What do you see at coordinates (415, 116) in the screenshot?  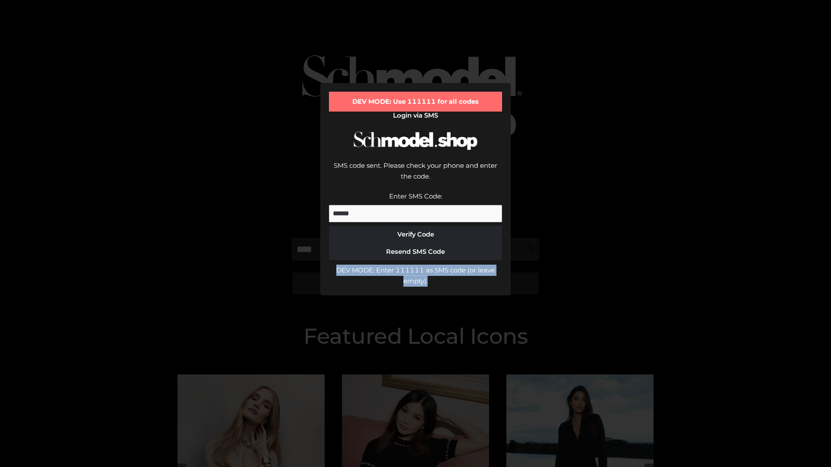 I see `h2: Login via SMS` at bounding box center [415, 116].